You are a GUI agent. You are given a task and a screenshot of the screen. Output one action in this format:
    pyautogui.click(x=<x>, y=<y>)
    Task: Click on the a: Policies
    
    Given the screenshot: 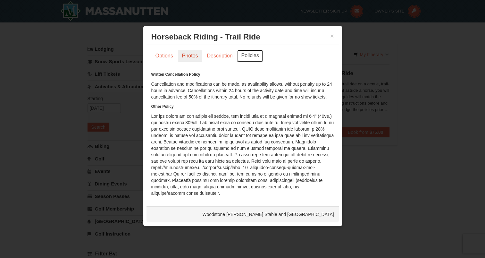 What is the action you would take?
    pyautogui.click(x=250, y=56)
    